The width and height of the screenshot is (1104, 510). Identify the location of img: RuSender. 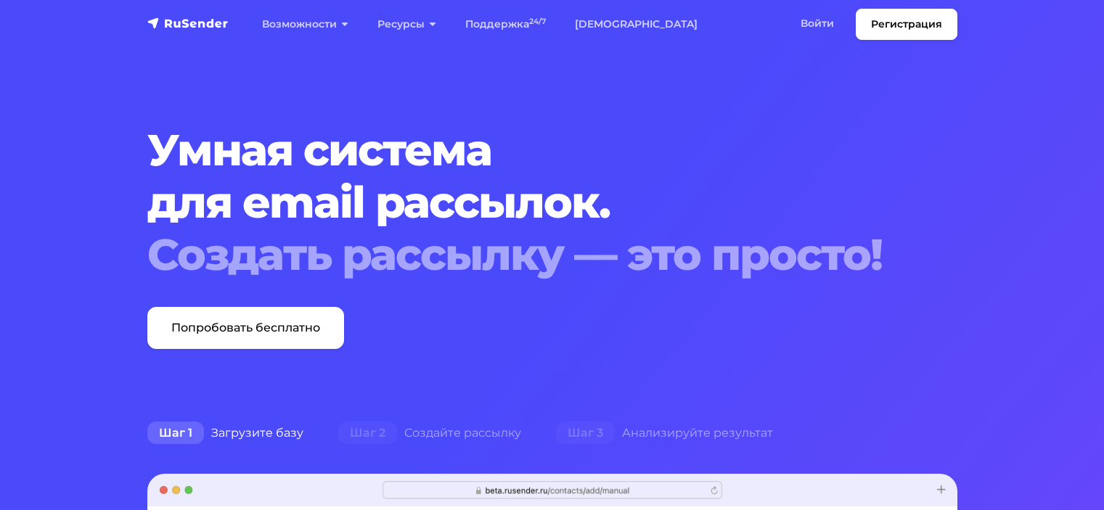
(188, 23).